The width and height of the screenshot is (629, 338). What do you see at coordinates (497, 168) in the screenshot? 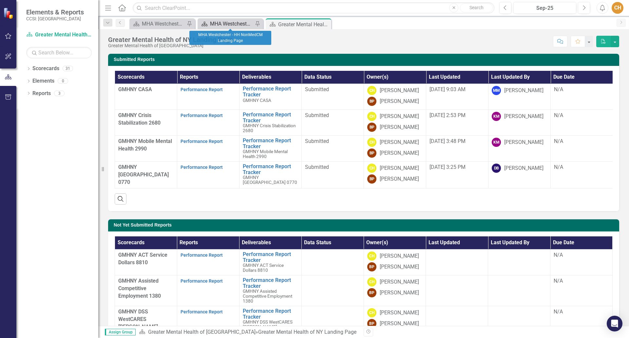
I see `div: DB` at bounding box center [497, 168].